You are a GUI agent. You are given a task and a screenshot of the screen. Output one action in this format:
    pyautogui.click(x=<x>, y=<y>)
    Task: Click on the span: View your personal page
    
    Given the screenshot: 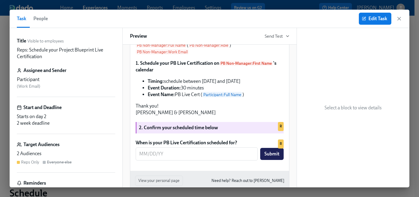 What is the action you would take?
    pyautogui.click(x=159, y=181)
    